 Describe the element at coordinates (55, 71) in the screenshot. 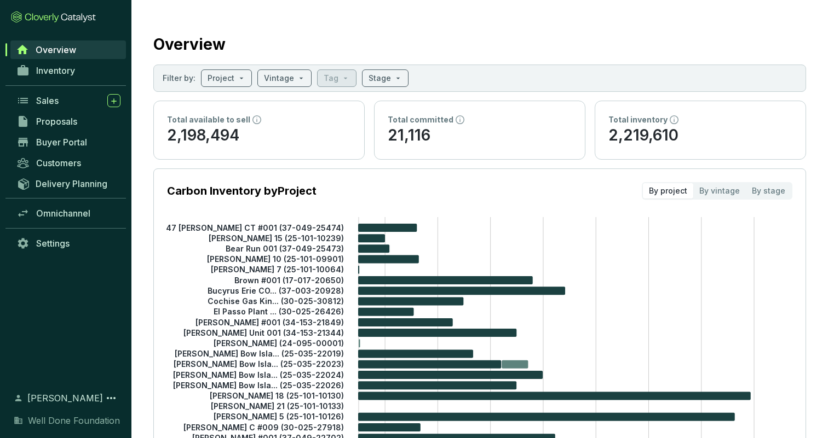

I see `span: Inventory` at that location.